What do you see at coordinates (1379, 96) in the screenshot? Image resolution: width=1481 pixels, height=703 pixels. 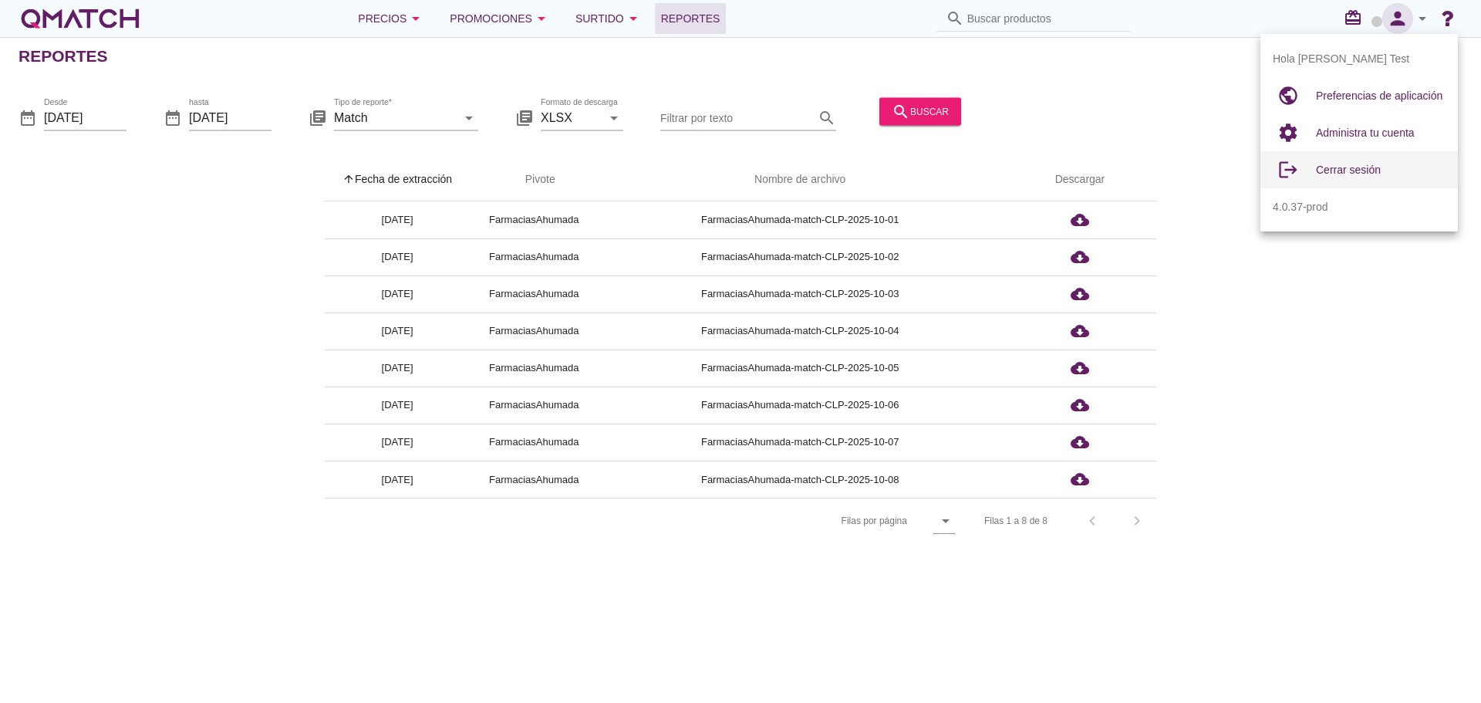 I see `span: Preferencias de aplicación` at bounding box center [1379, 96].